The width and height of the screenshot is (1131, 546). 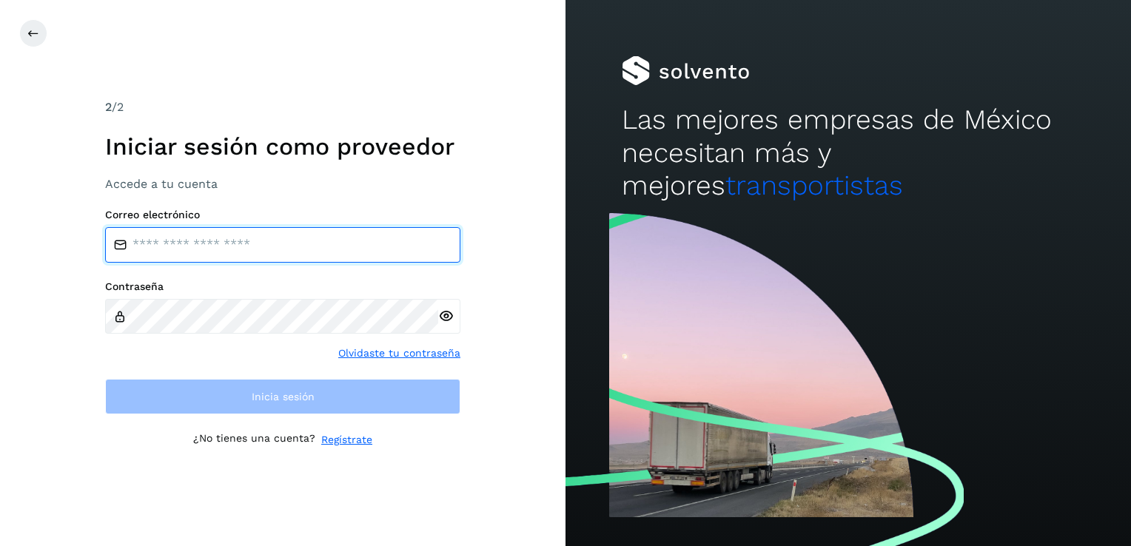 I want to click on label: Correo electrónico, so click(x=283, y=215).